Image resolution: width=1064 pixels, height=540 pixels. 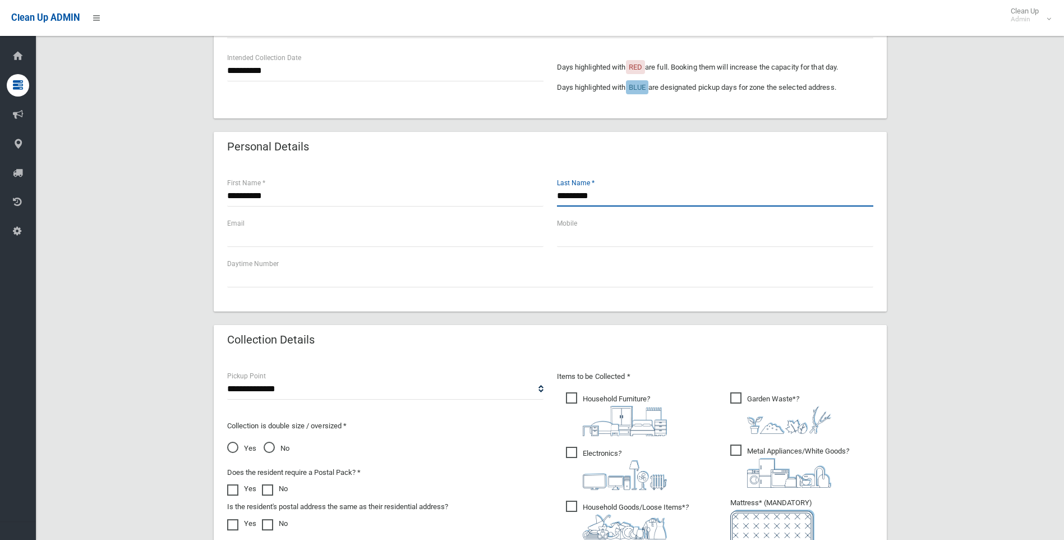 I want to click on img: 36c1b0289cb1767239cdd3de9e694f19.png, so click(x=789, y=472).